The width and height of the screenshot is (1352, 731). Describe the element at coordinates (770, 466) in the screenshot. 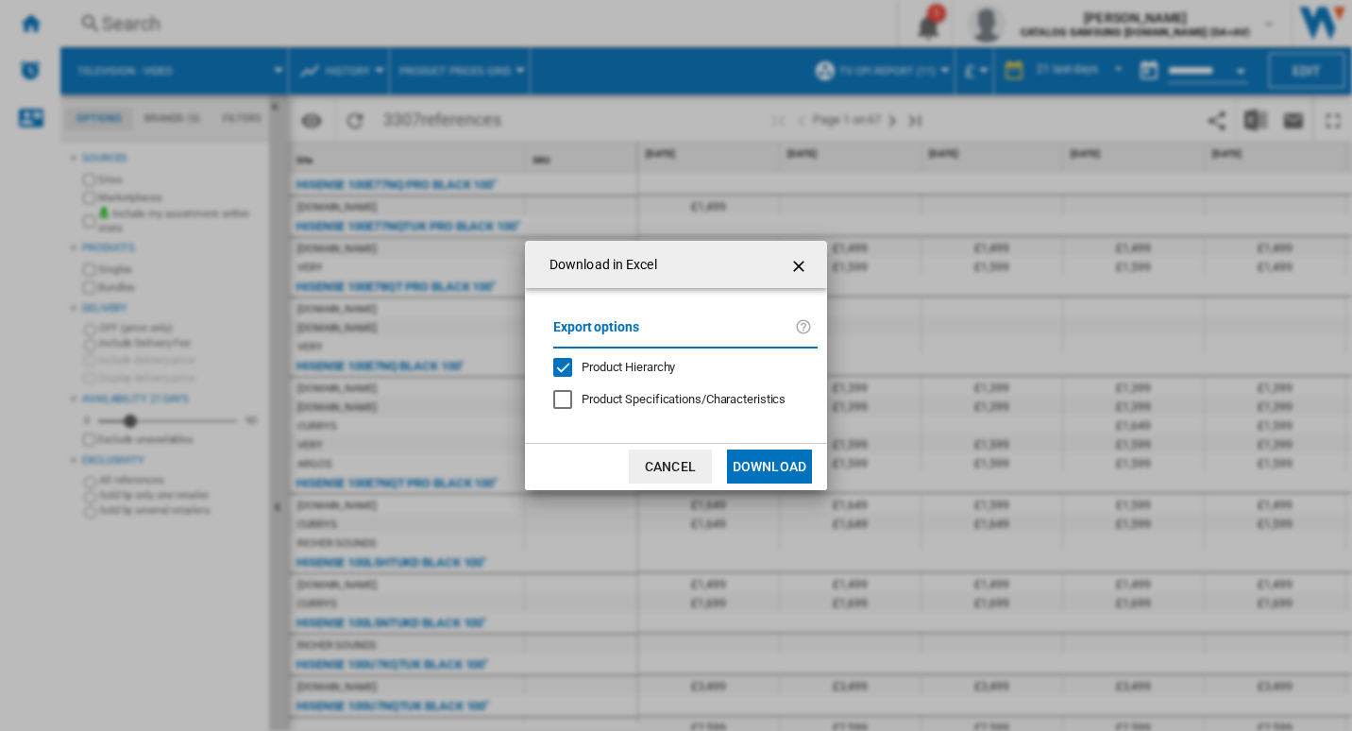

I see `button: Download` at that location.